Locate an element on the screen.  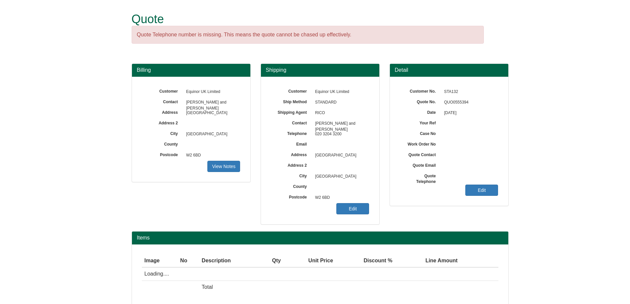
label: Case No is located at coordinates (421, 133).